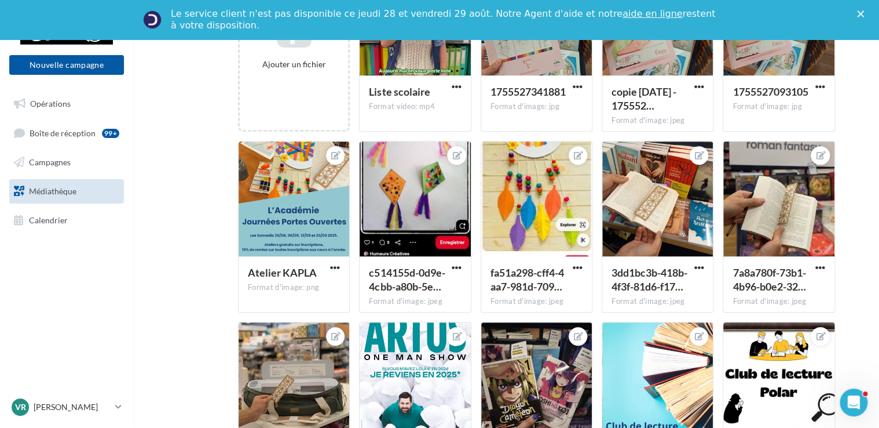 Image resolution: width=879 pixels, height=428 pixels. I want to click on a: Calendrier, so click(67, 220).